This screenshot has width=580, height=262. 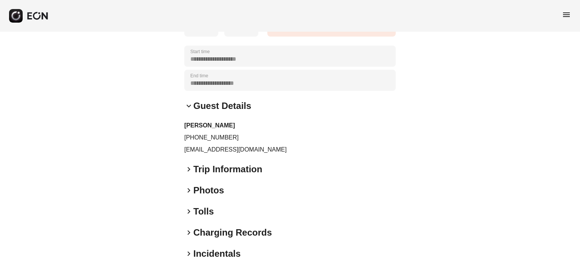 What do you see at coordinates (208, 191) in the screenshot?
I see `h2: Photos` at bounding box center [208, 191].